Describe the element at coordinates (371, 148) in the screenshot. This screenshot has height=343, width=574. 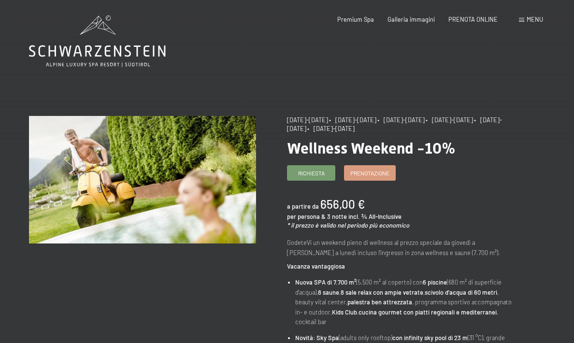
I see `span: Wellness Weekend -10%` at that location.